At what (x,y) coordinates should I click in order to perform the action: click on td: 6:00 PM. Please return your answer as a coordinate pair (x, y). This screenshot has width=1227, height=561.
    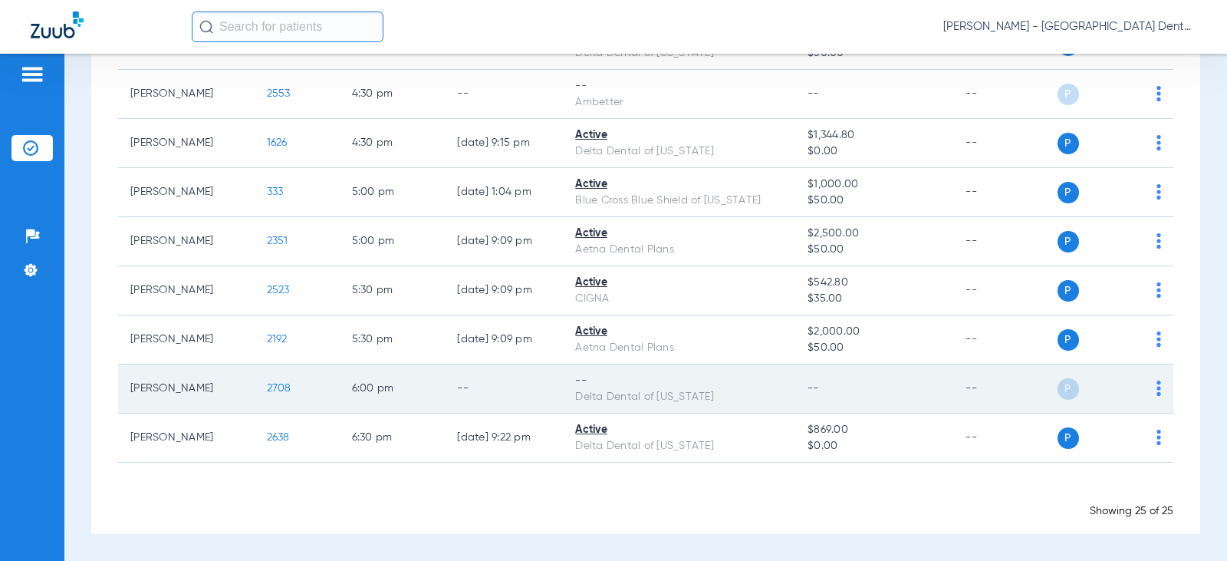
    Looking at the image, I should click on (393, 389).